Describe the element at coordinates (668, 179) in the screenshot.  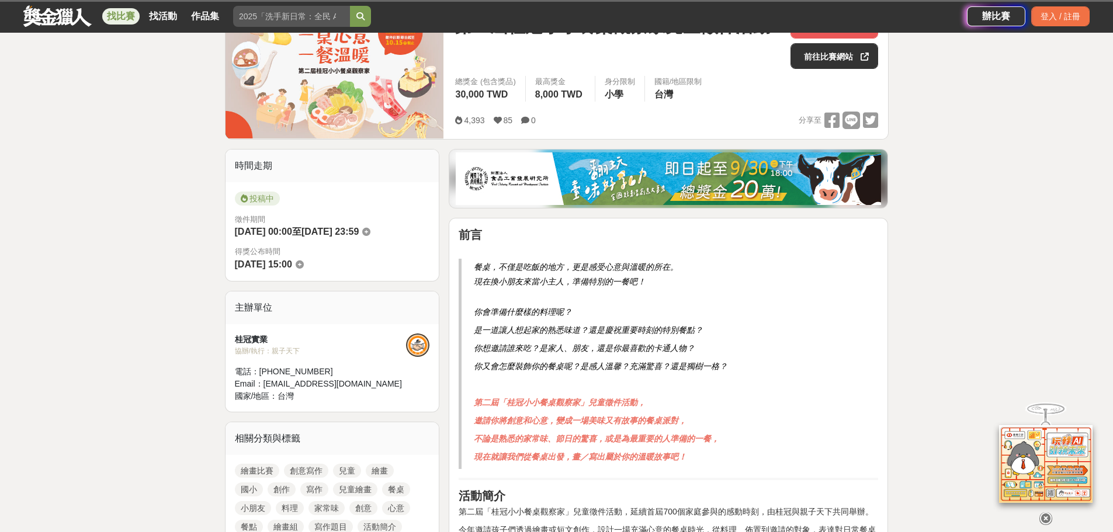
I see `img: 1c81a89c-c1b3-4fd6-9c6e-7d29d79abef5.jpg` at that location.